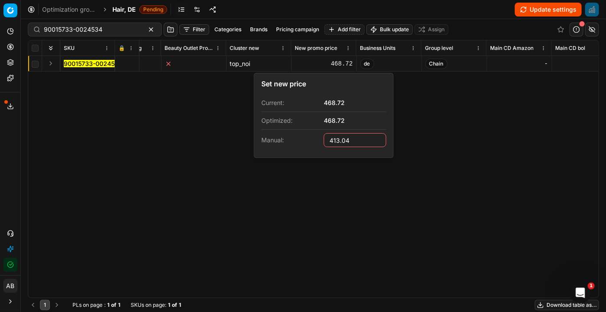 This screenshot has width=606, height=312. Describe the element at coordinates (436, 64) in the screenshot. I see `span: Chain` at that location.